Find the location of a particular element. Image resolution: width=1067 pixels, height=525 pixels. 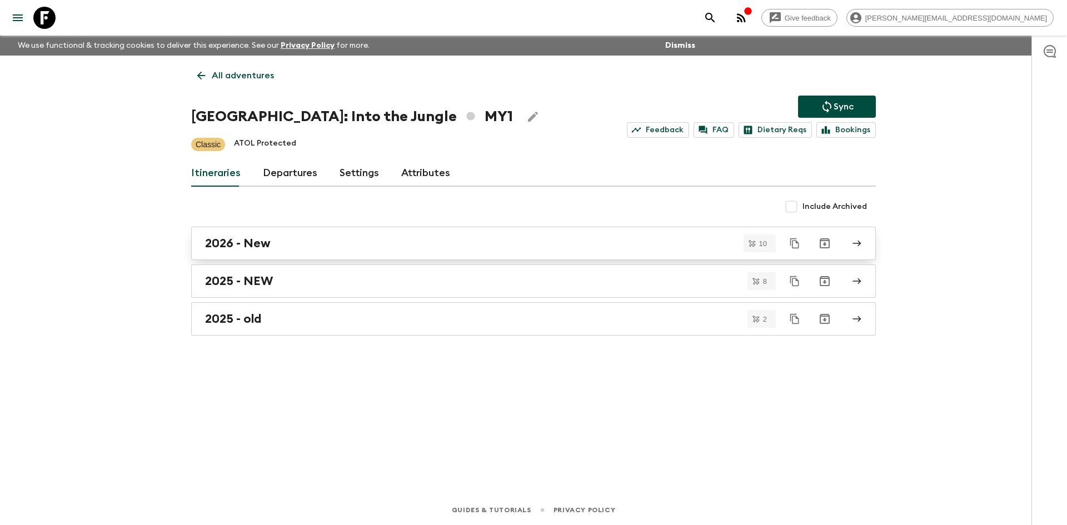

a: Itineraries is located at coordinates (216, 173).